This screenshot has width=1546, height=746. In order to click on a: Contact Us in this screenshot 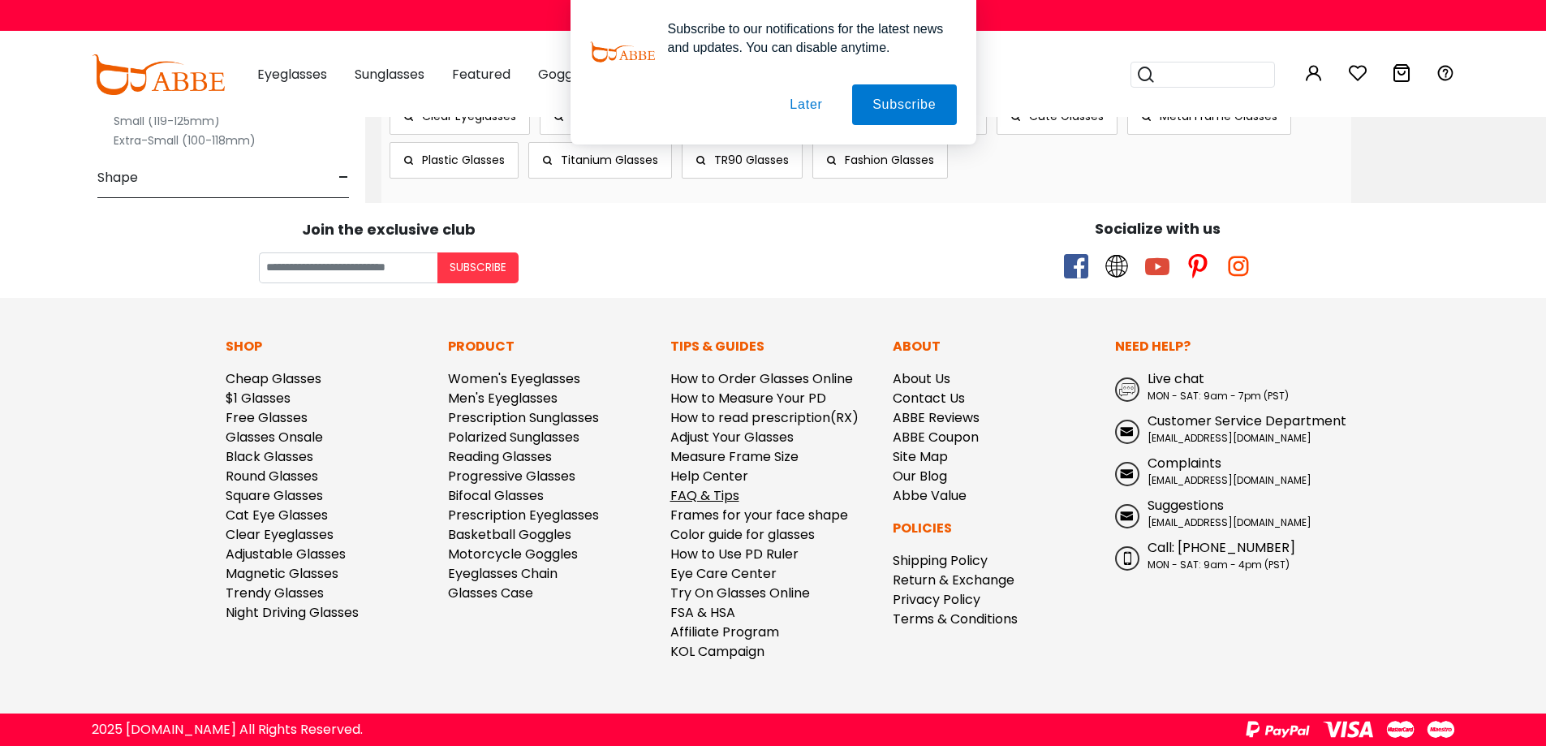, I will do `click(929, 398)`.